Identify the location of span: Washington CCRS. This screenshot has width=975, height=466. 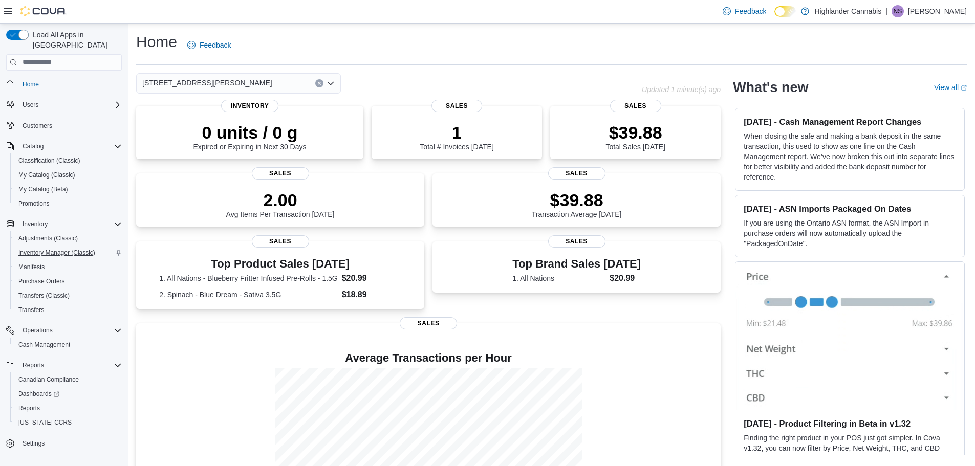
(68, 423).